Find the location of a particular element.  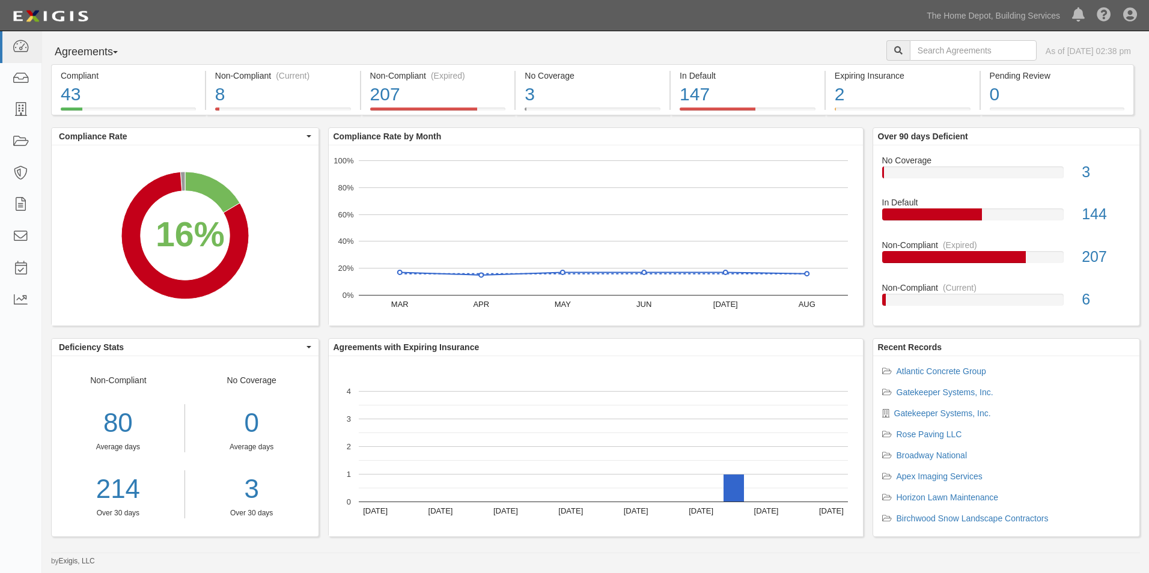

text: 1 is located at coordinates (348, 474).